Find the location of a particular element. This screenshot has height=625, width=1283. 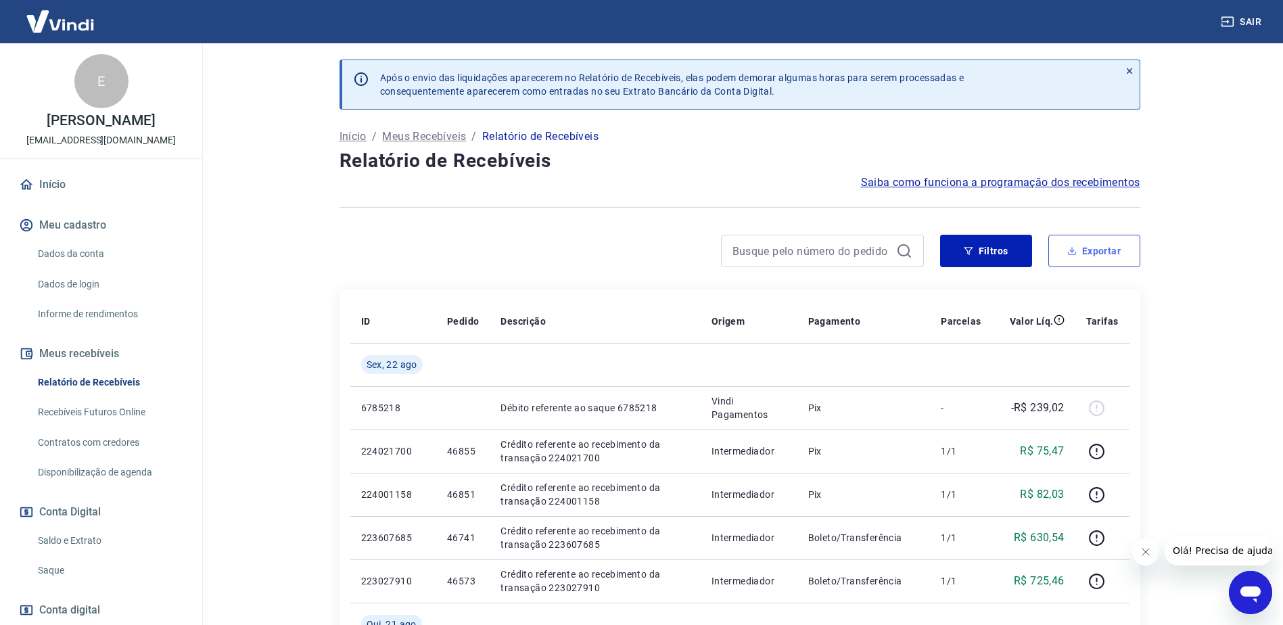

button: Filtros is located at coordinates (986, 251).